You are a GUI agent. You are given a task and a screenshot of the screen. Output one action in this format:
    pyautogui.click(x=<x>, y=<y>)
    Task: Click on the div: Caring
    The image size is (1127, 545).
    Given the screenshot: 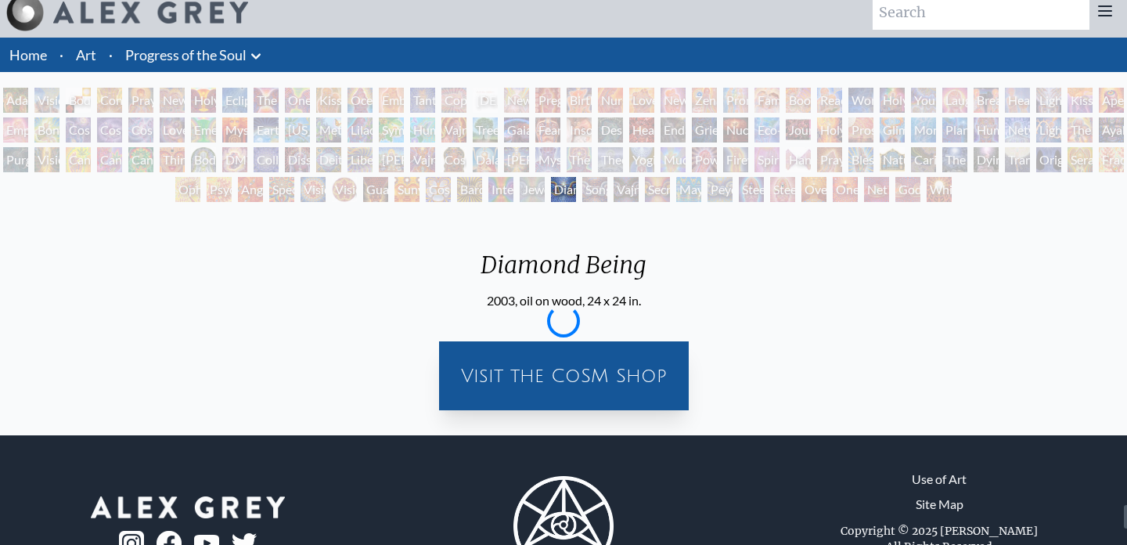 What is the action you would take?
    pyautogui.click(x=924, y=160)
    